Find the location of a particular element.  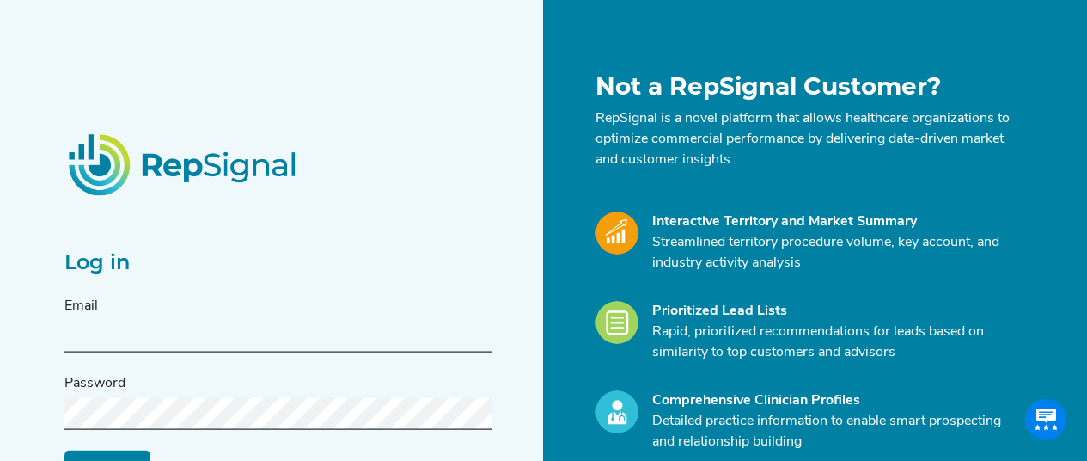

p: Rapid, prioritized recommendations for leads based on similarity to top customers and advisors is located at coordinates (833, 342).